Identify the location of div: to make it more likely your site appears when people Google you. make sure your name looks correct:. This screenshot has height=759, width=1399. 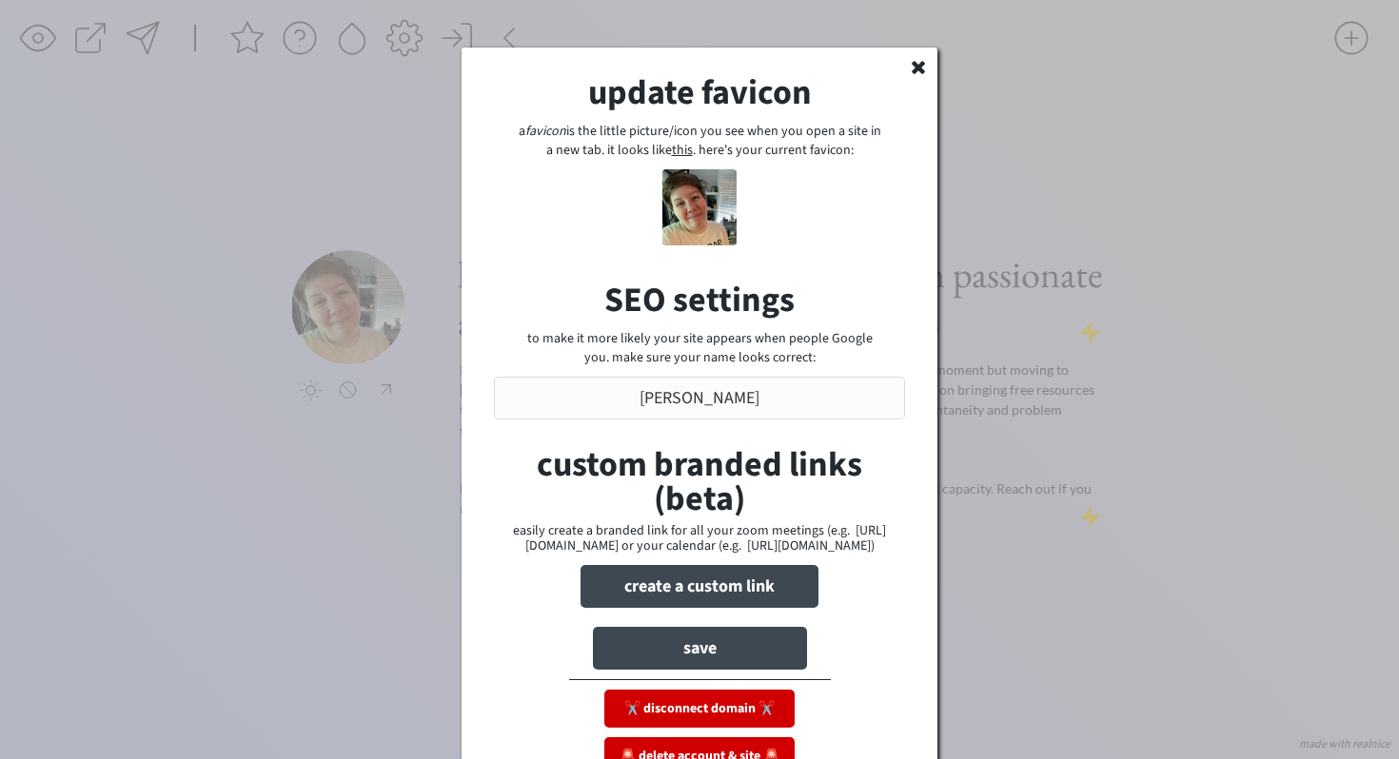
(699, 348).